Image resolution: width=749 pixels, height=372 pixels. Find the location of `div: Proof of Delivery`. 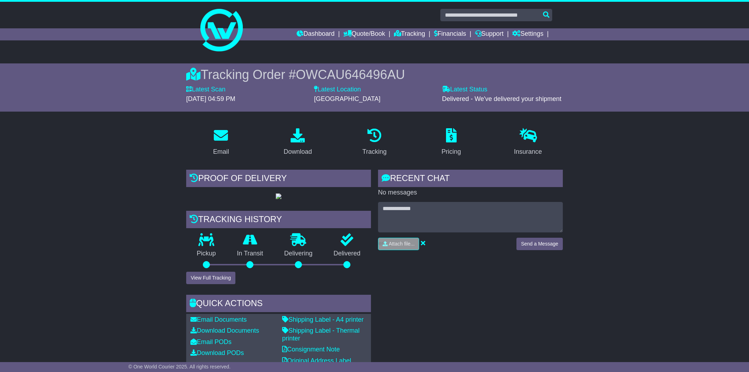

div: Proof of Delivery is located at coordinates (279, 179).